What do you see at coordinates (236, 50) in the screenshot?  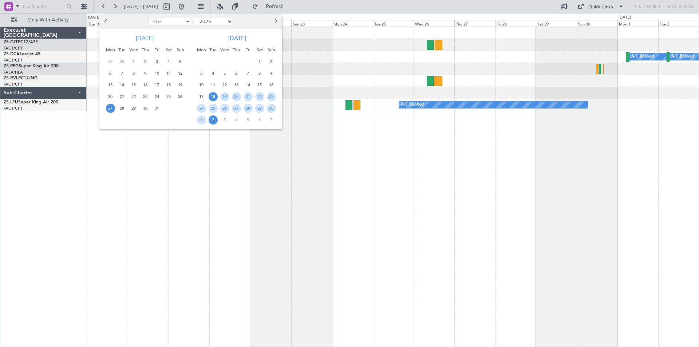 I see `div: Thu` at bounding box center [236, 50].